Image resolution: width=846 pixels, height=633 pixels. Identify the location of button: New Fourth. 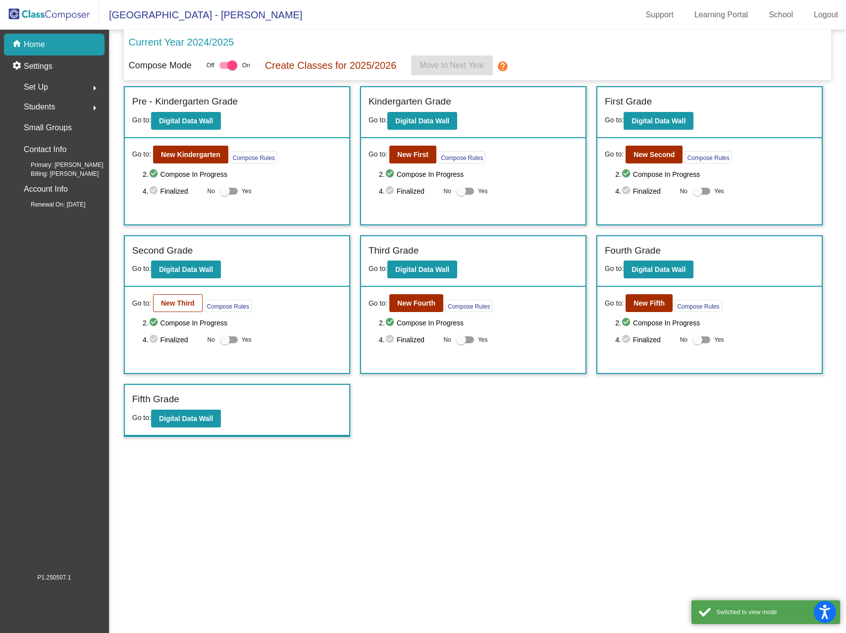
(416, 303).